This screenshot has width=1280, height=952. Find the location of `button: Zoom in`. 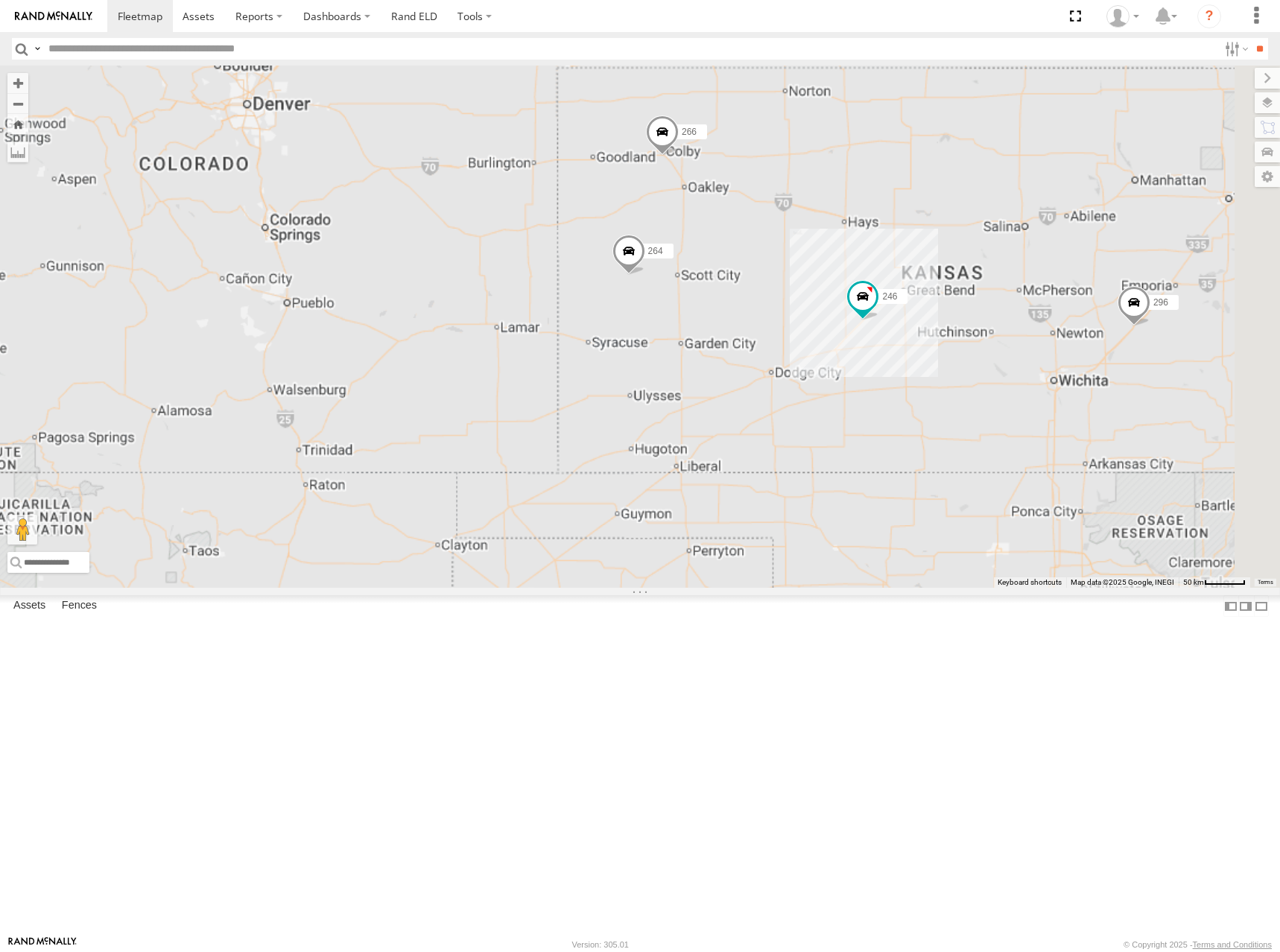

button: Zoom in is located at coordinates (18, 83).